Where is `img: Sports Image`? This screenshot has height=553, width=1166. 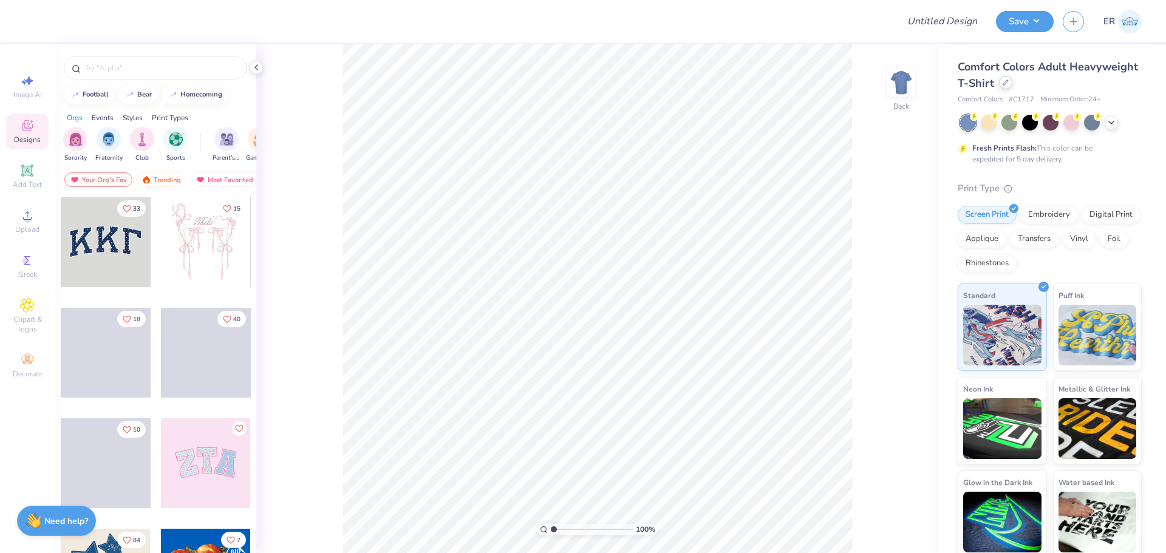
img: Sports Image is located at coordinates (175, 139).